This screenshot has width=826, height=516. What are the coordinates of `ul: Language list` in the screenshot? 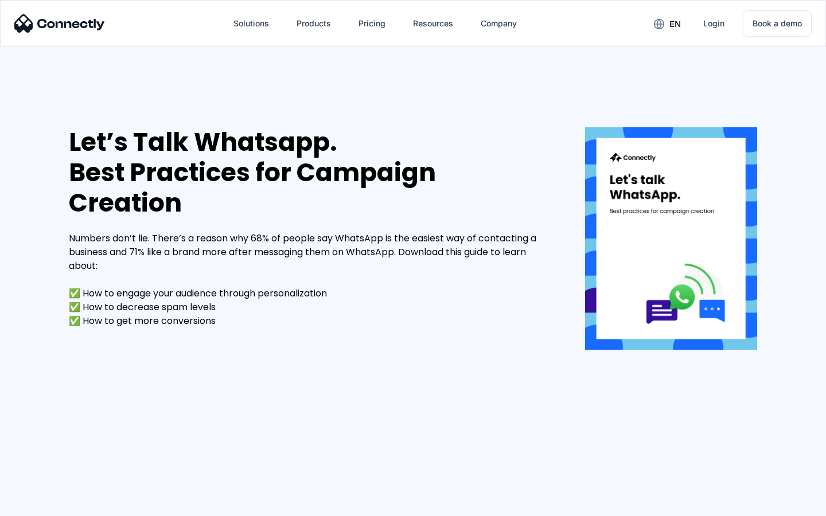 It's located at (46, 504).